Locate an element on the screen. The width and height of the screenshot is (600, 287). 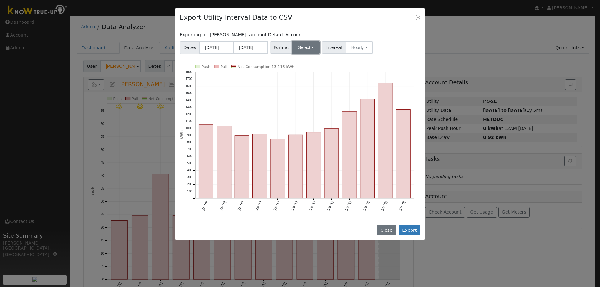
text: Net Consumption 13,116 kWh is located at coordinates (266, 67).